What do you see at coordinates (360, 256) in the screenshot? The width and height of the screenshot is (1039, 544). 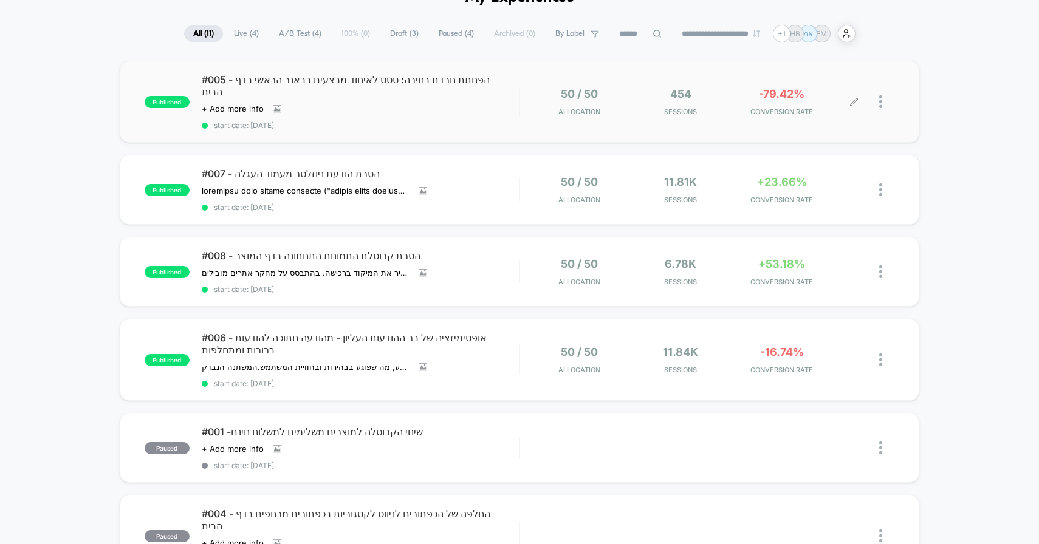 I see `span: #008 - הסרת קרוסלת התמונות התחתונה בדף המוצר` at bounding box center [360, 256].